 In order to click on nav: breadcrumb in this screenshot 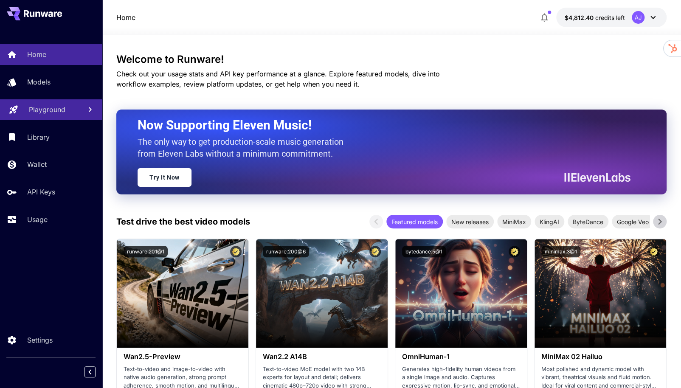, I will do `click(126, 17)`.